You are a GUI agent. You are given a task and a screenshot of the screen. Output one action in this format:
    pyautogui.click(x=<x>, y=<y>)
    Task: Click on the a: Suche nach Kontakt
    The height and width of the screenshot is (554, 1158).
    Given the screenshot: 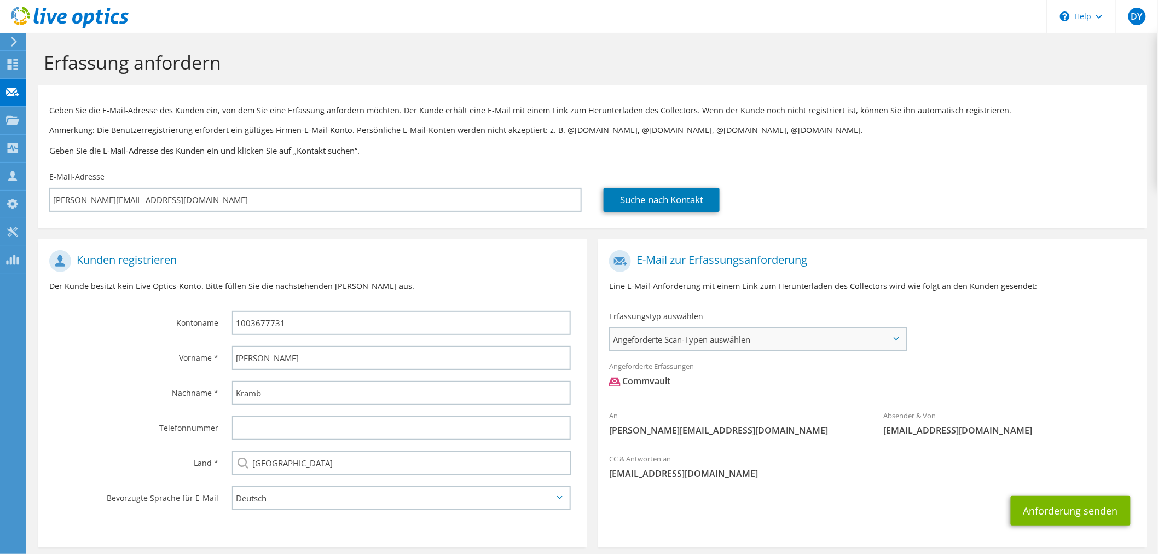 What is the action you would take?
    pyautogui.click(x=662, y=200)
    